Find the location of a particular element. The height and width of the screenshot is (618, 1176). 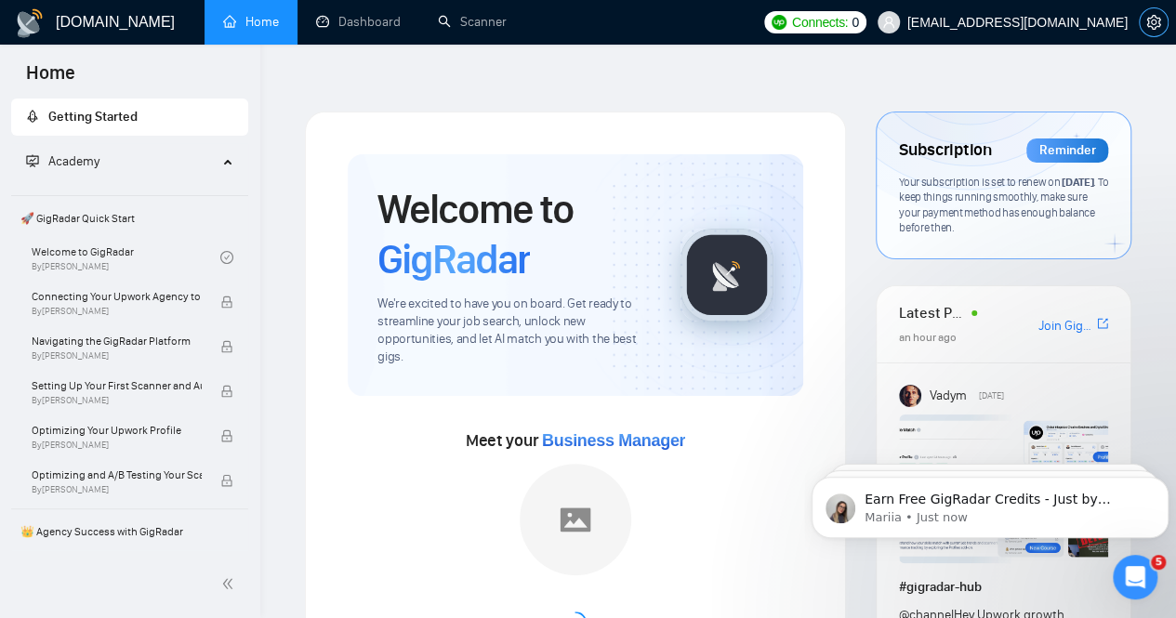

span: Vadym is located at coordinates (948, 396).